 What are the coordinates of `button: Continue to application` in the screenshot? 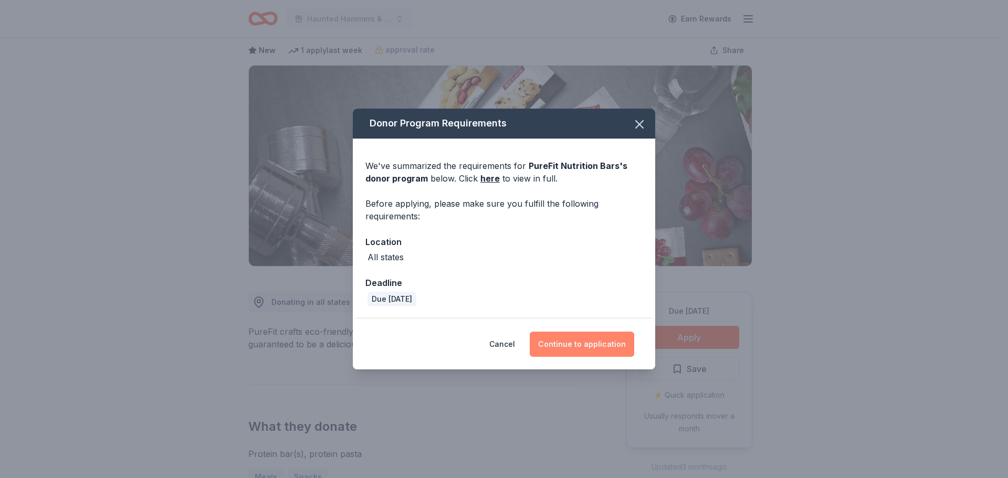 It's located at (582, 344).